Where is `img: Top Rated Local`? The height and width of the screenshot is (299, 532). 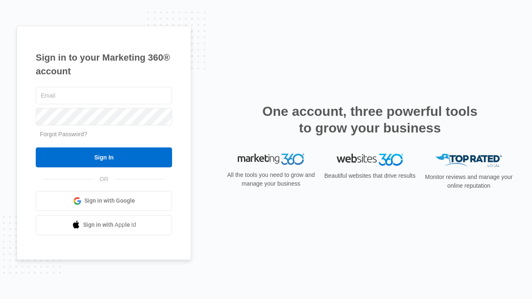
img: Top Rated Local is located at coordinates (469, 160).